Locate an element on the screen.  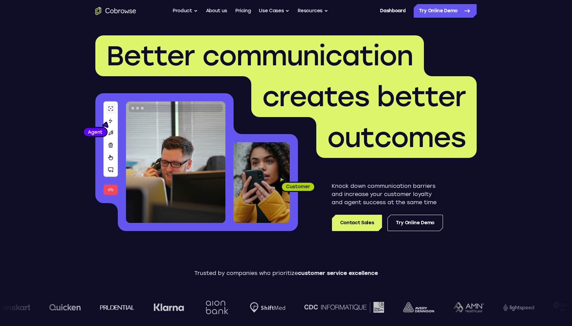
a: About us is located at coordinates (216, 11).